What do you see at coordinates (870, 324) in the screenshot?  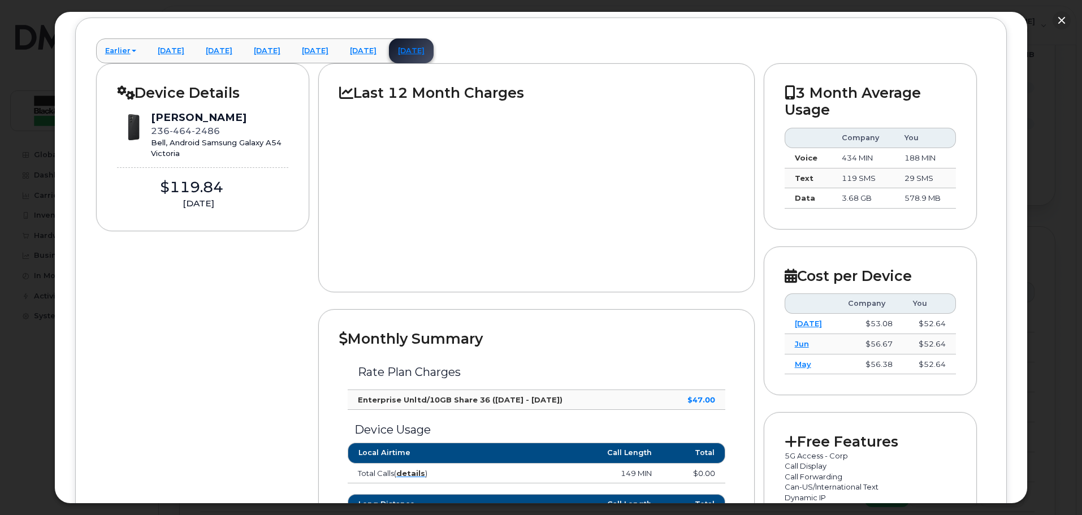 I see `td: $53.08` at bounding box center [870, 324].